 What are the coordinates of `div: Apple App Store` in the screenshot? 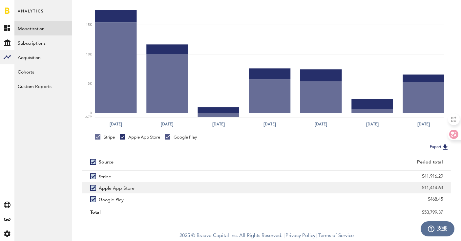 It's located at (140, 137).